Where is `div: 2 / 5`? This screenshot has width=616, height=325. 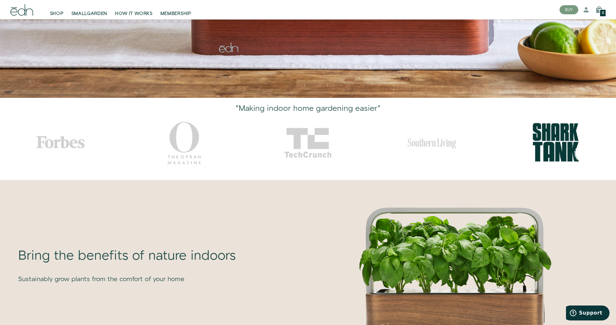 div: 2 / 5 is located at coordinates (184, 143).